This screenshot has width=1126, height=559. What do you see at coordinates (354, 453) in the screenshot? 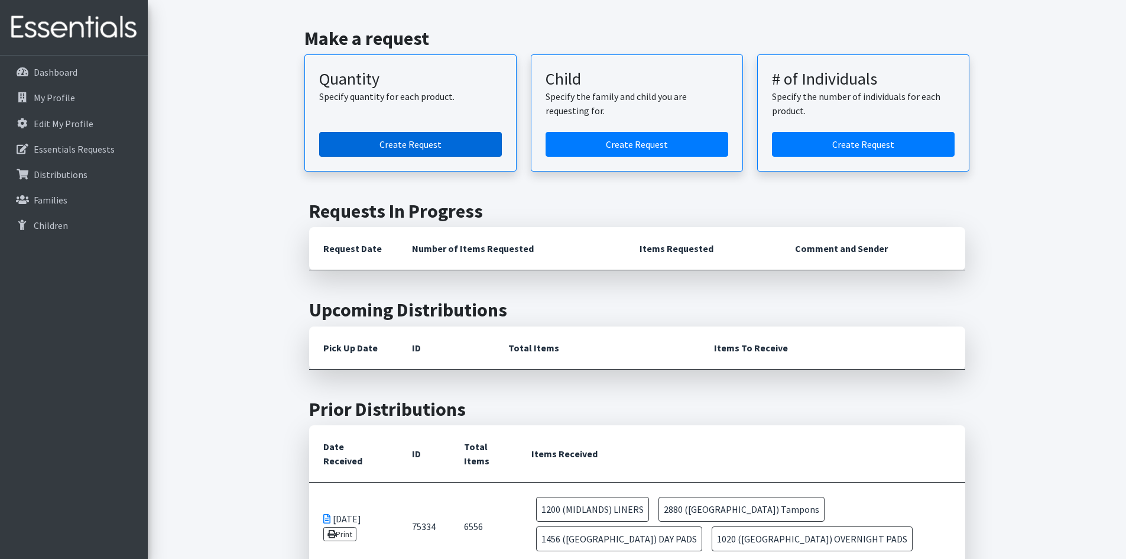
I see `th: Date Received` at bounding box center [354, 453].